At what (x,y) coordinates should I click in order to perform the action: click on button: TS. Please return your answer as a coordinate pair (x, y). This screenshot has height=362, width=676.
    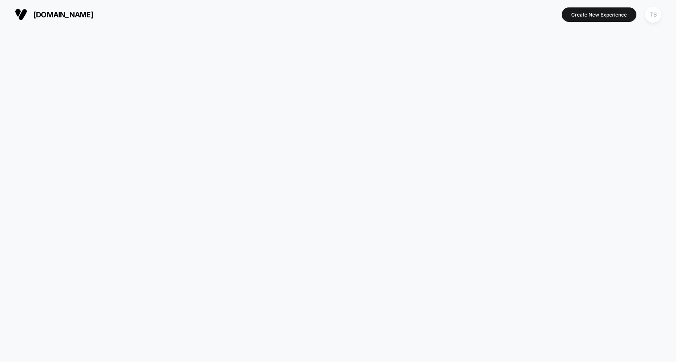
    Looking at the image, I should click on (653, 14).